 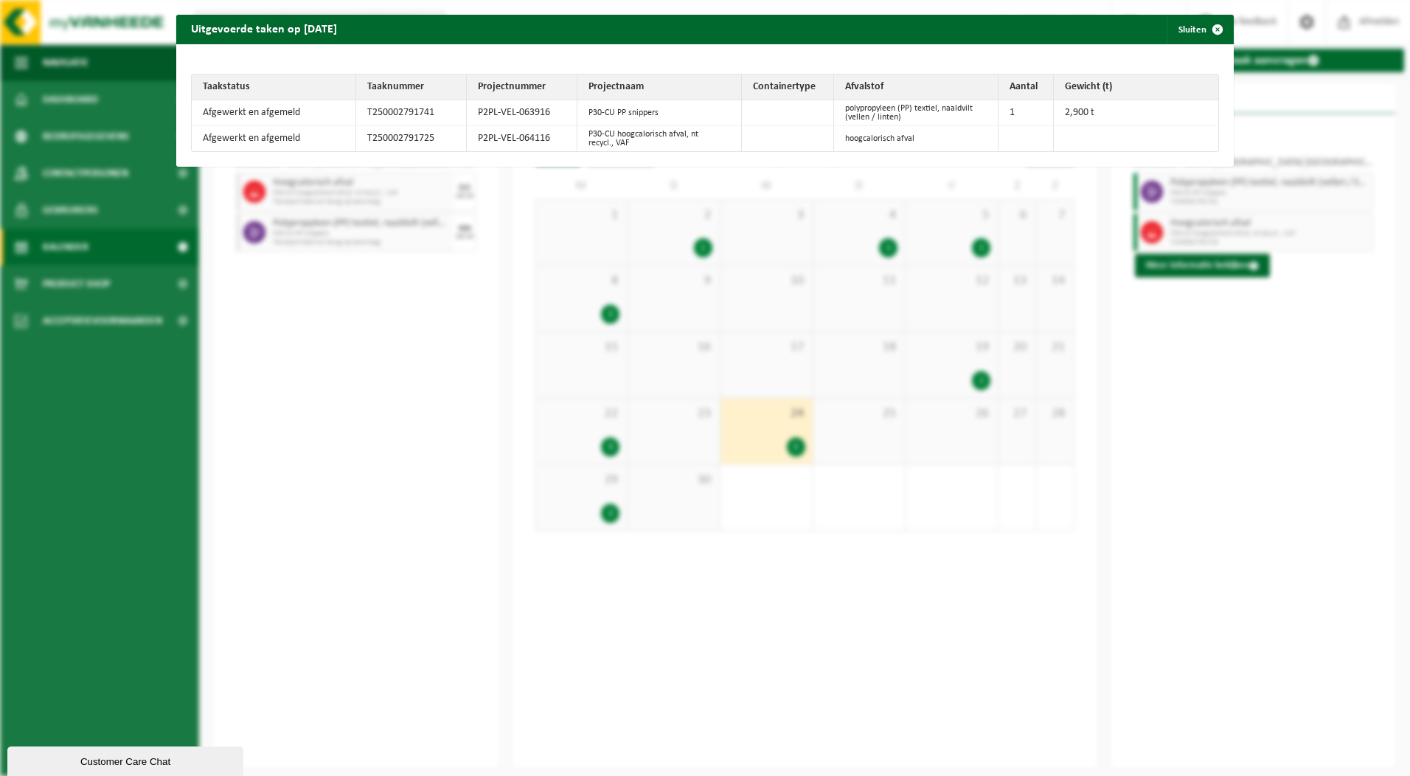 I want to click on th: Aantal, so click(x=1026, y=87).